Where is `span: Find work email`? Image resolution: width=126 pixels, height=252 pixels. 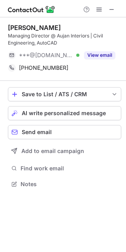
span: Find work email is located at coordinates (69, 168).